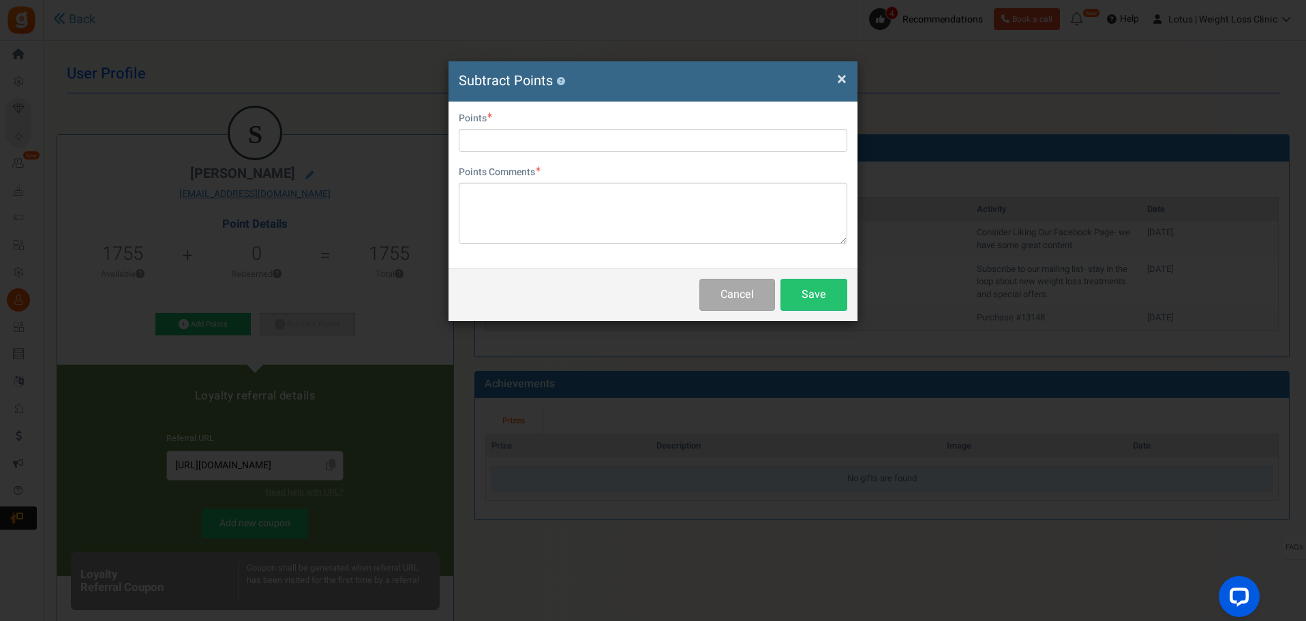  What do you see at coordinates (475, 119) in the screenshot?
I see `label: Points` at bounding box center [475, 119].